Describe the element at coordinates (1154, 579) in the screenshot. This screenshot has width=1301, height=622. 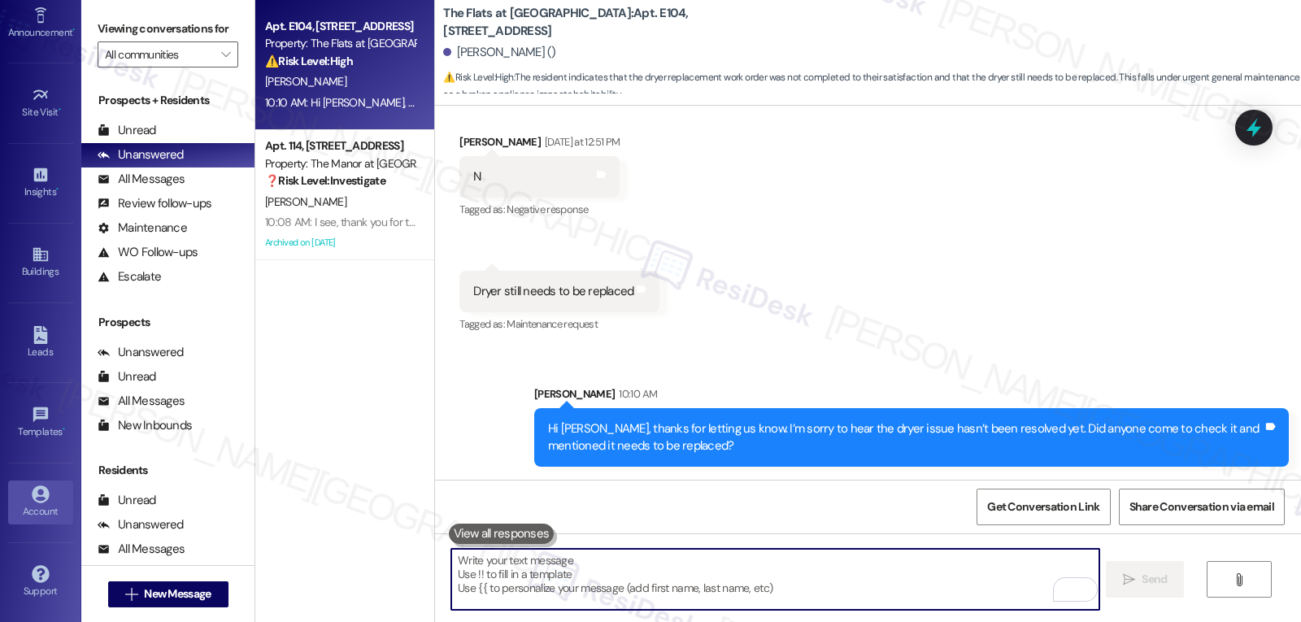
I see `span: Send` at that location.